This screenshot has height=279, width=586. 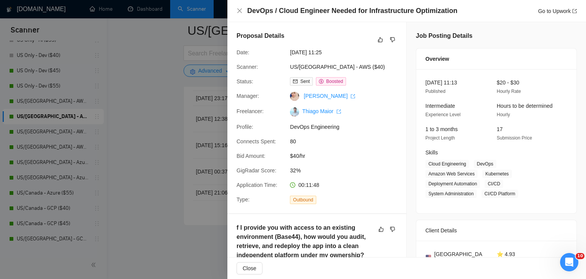 I want to click on span: 1 to 3 months, so click(x=441, y=129).